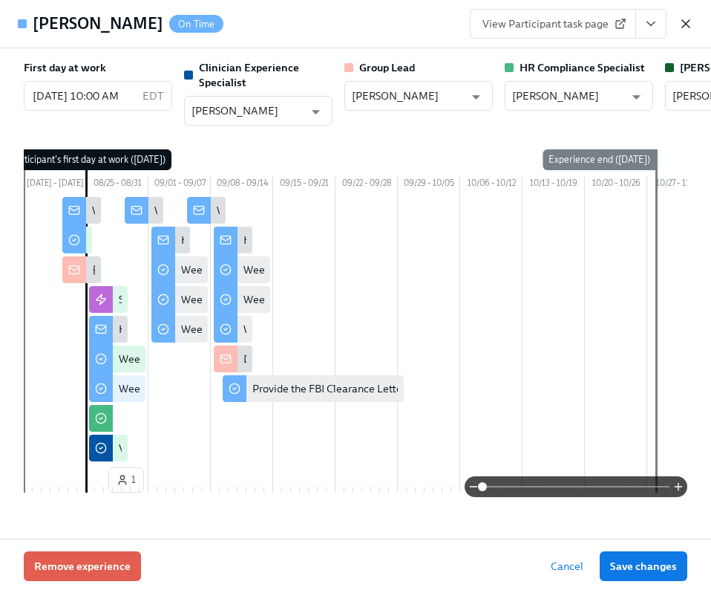  What do you see at coordinates (567, 566) in the screenshot?
I see `button: Cancel` at bounding box center [567, 566].